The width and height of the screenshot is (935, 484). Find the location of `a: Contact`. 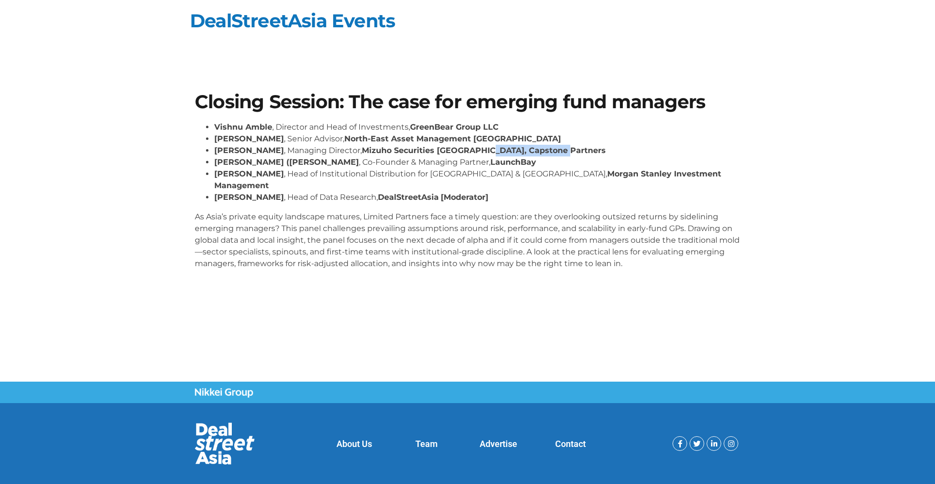

a: Contact is located at coordinates (570, 443).